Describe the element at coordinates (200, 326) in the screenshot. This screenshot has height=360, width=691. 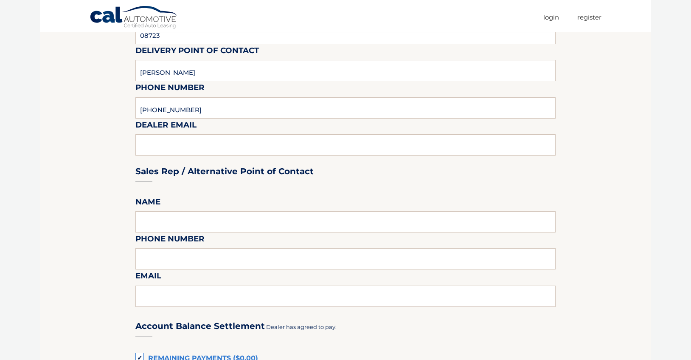
I see `h3: Account Balance Settlement` at that location.